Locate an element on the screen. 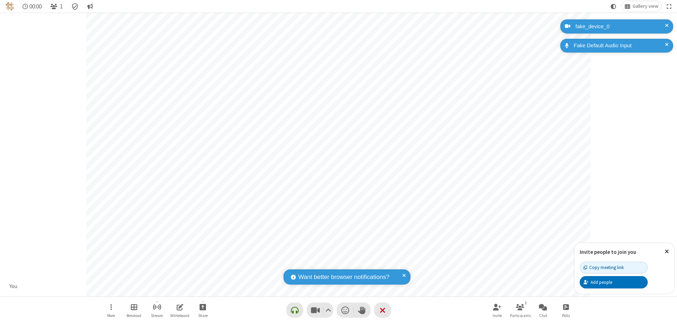  span: Stream is located at coordinates (157, 315).